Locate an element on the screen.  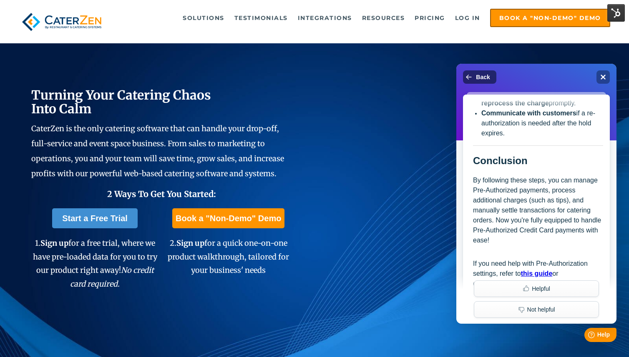
strong: Conclusion is located at coordinates (37, 66).